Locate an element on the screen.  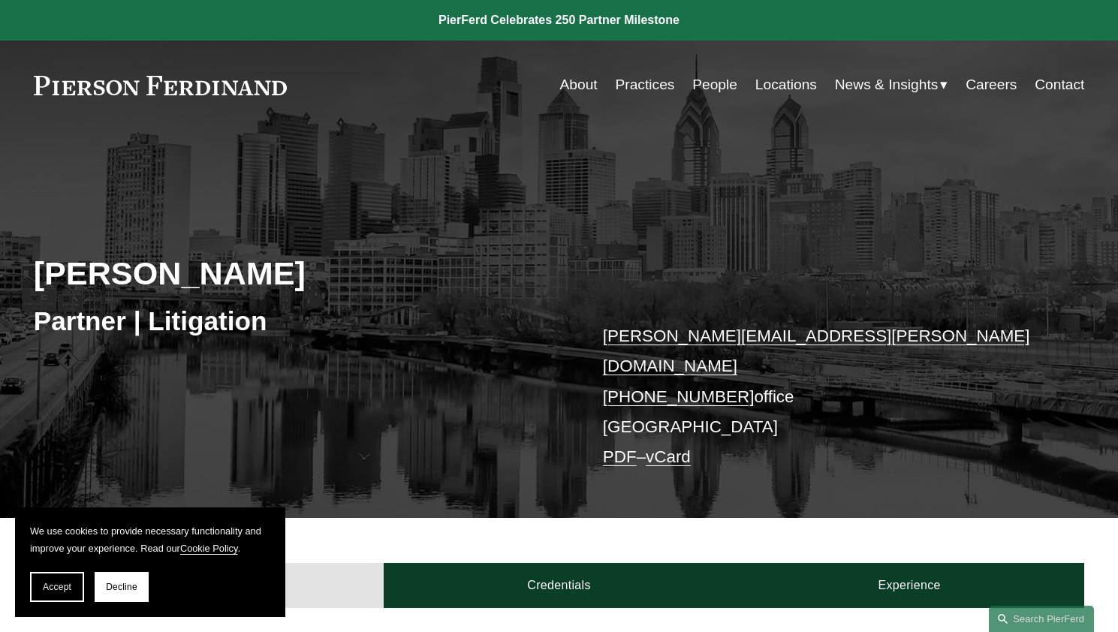
a: Locations is located at coordinates (786, 85).